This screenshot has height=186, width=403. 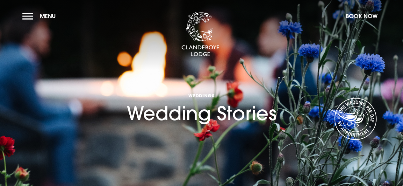 What do you see at coordinates (202, 97) in the screenshot?
I see `h1: Wedding Stories` at bounding box center [202, 97].